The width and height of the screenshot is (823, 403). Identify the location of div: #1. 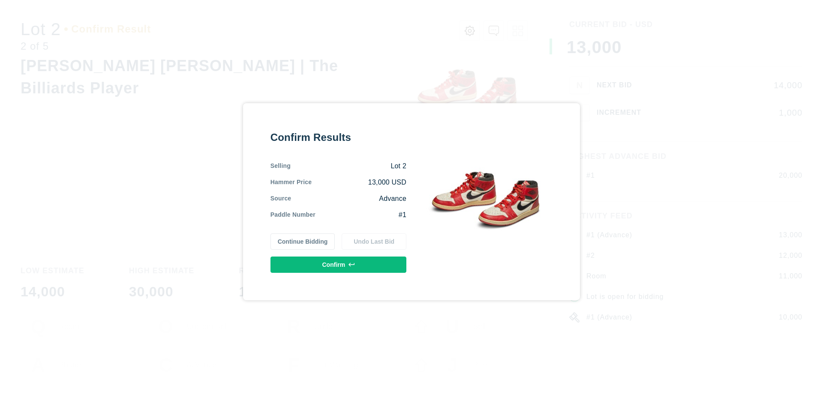
(361, 215).